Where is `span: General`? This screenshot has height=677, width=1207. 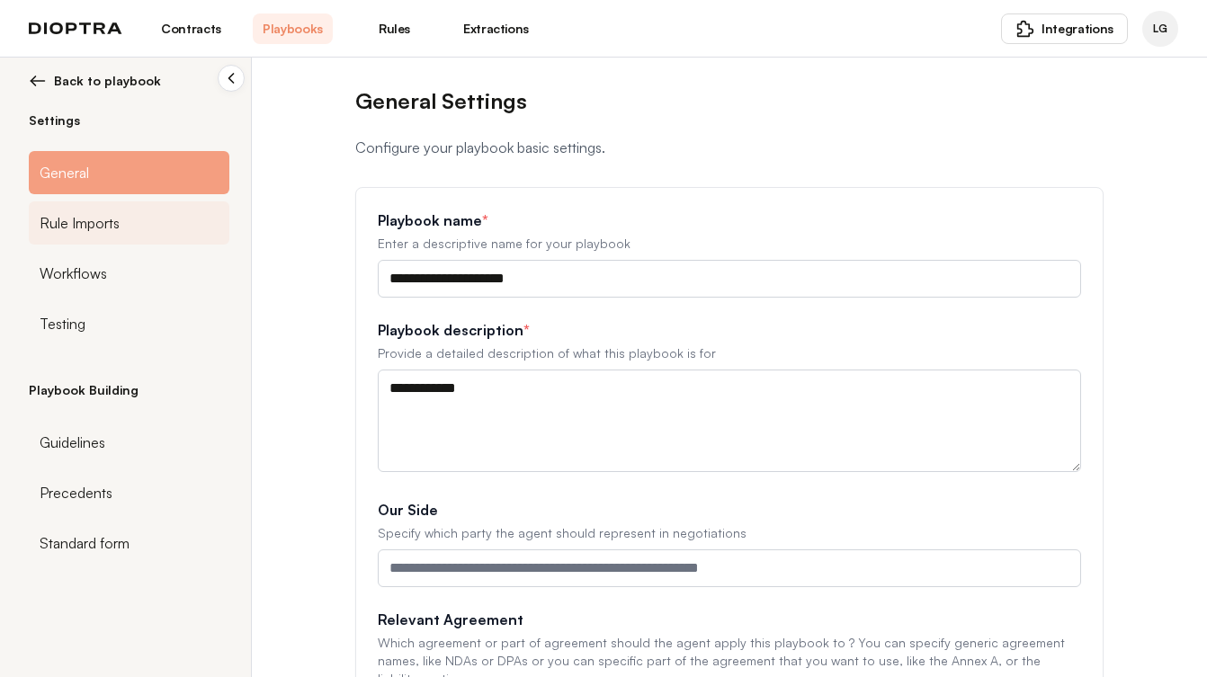 span: General is located at coordinates (64, 173).